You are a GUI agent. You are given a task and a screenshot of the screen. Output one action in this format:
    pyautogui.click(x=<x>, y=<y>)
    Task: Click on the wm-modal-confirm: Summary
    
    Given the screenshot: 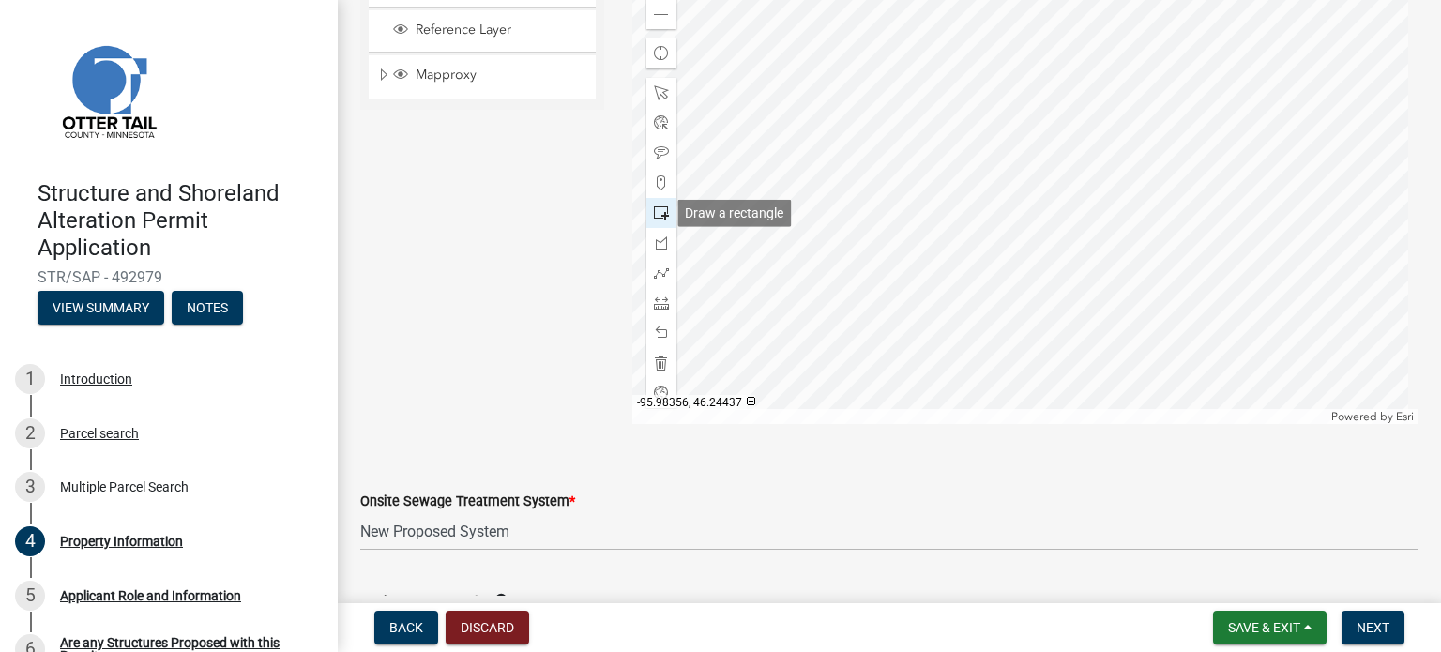 What is the action you would take?
    pyautogui.click(x=100, y=310)
    